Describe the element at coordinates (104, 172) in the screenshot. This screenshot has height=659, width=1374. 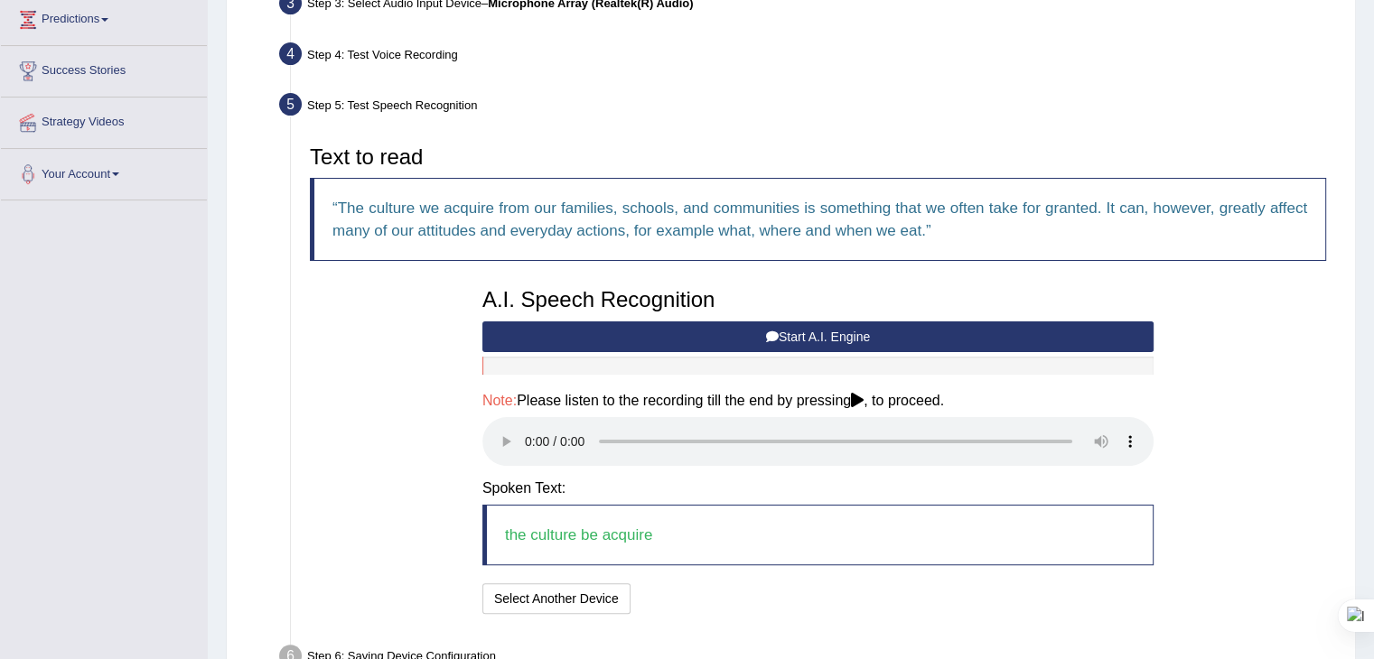
I see `a: Your Account` at that location.